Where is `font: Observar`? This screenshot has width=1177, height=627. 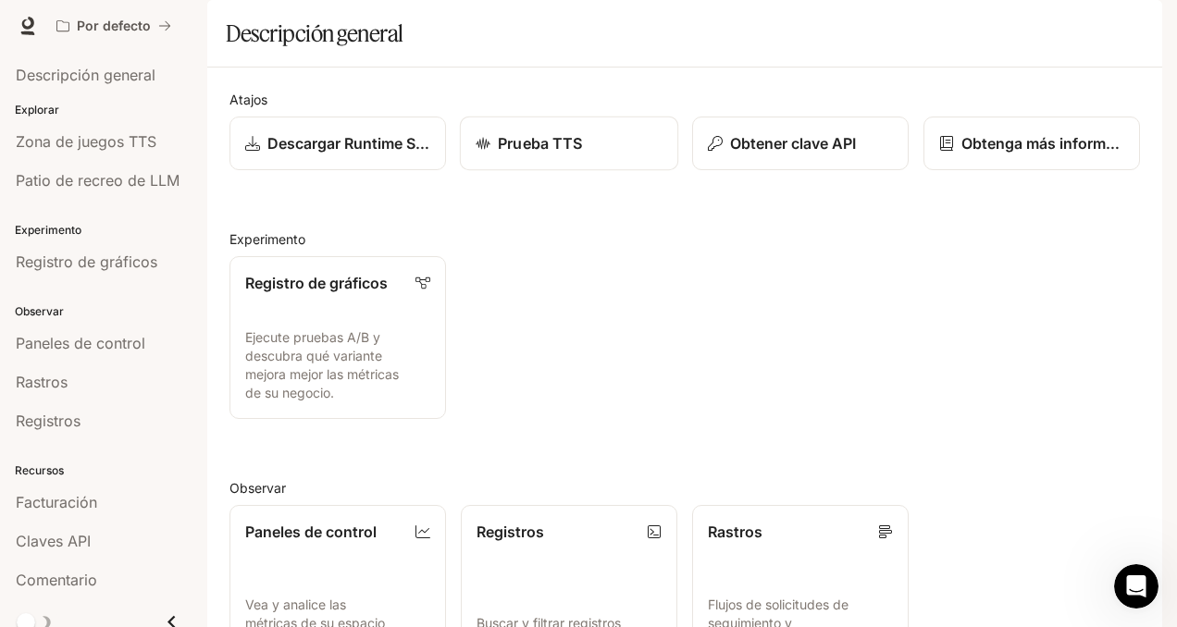 font: Observar is located at coordinates (257, 487).